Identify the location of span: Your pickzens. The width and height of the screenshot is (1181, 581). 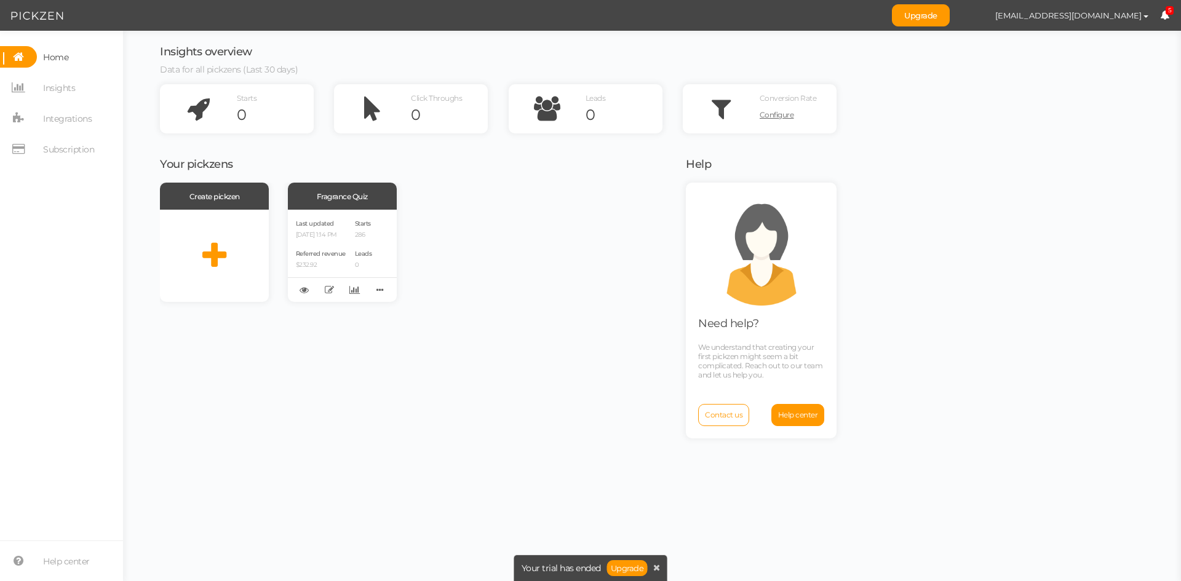
(196, 164).